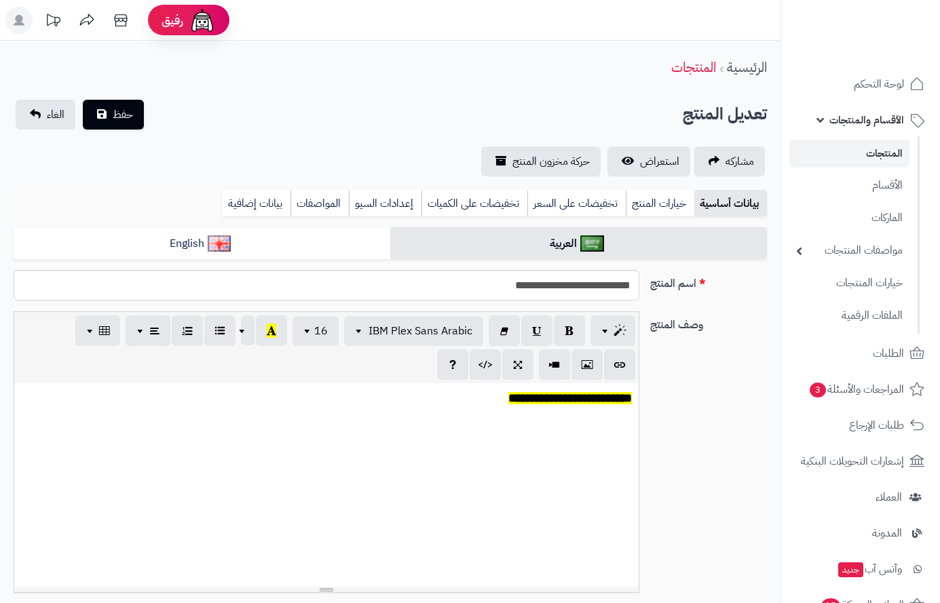 The height and width of the screenshot is (603, 940). What do you see at coordinates (257, 204) in the screenshot?
I see `a: بيانات إضافية` at bounding box center [257, 204].